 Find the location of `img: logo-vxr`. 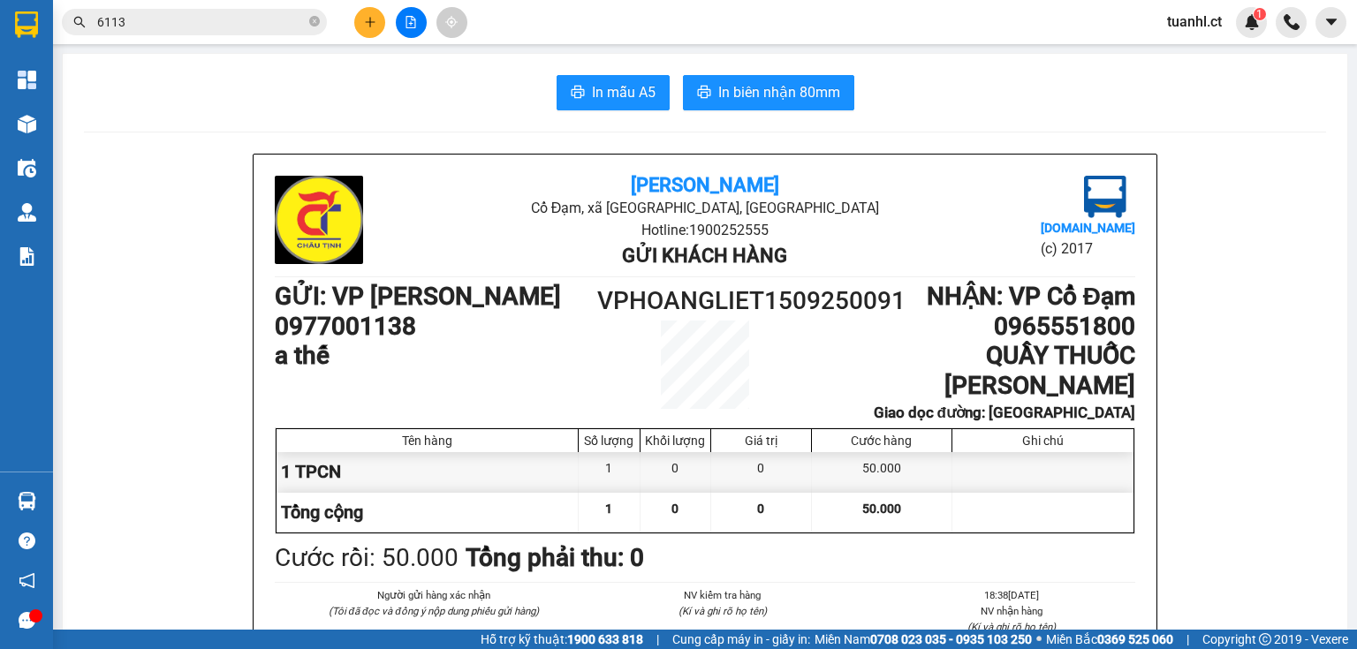

img: logo-vxr is located at coordinates (26, 25).